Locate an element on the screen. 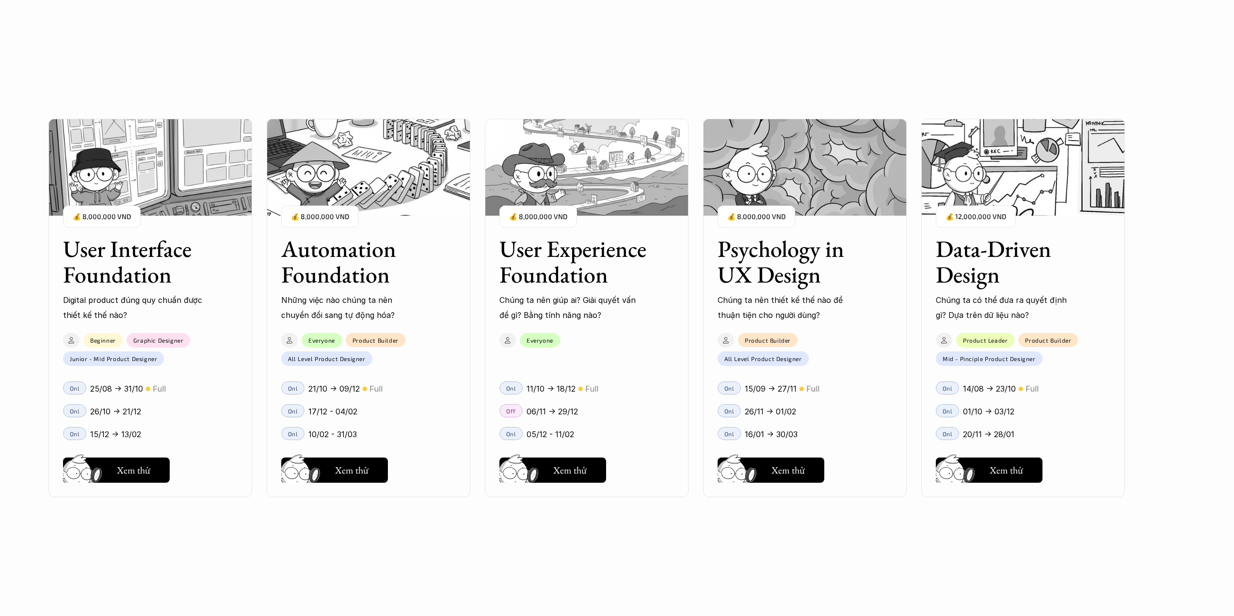 Image resolution: width=1234 pixels, height=616 pixels. p: 11/10 -> 18/12 is located at coordinates (551, 389).